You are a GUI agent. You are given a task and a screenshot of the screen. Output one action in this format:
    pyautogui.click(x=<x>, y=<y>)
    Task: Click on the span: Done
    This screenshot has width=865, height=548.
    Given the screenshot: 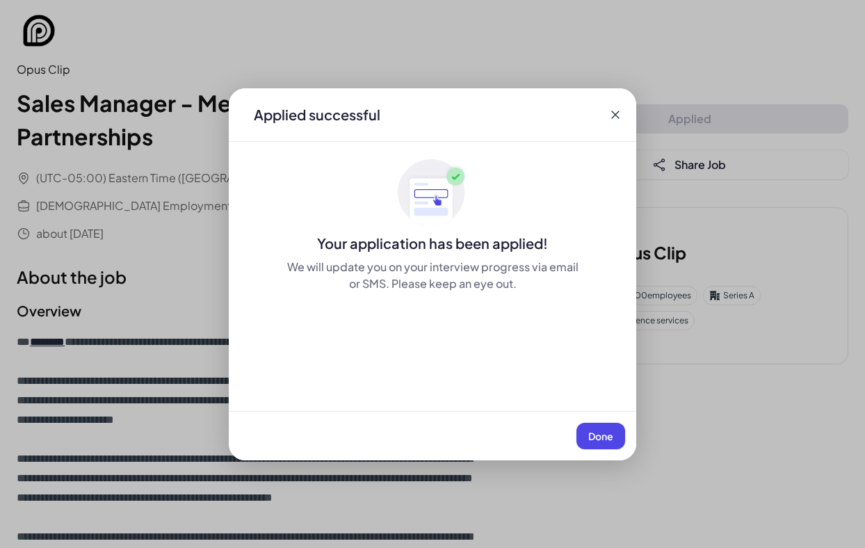 What is the action you would take?
    pyautogui.click(x=601, y=436)
    